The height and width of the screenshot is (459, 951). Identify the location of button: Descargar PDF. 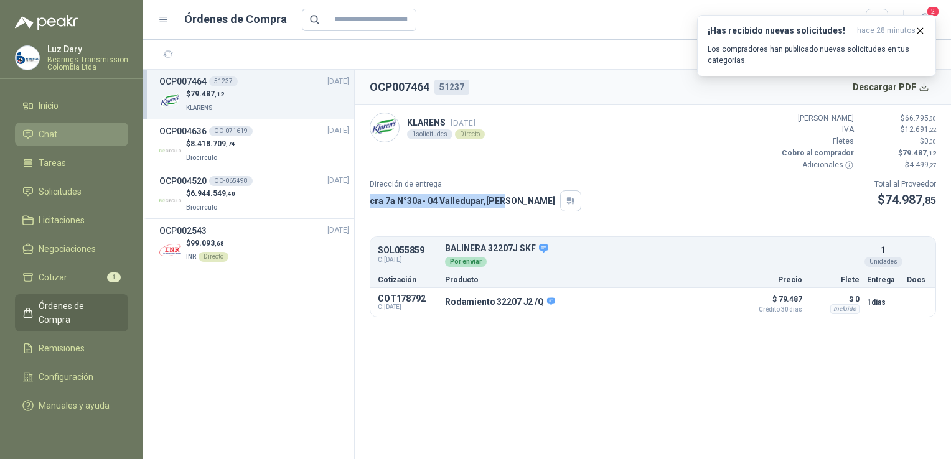
(891, 87).